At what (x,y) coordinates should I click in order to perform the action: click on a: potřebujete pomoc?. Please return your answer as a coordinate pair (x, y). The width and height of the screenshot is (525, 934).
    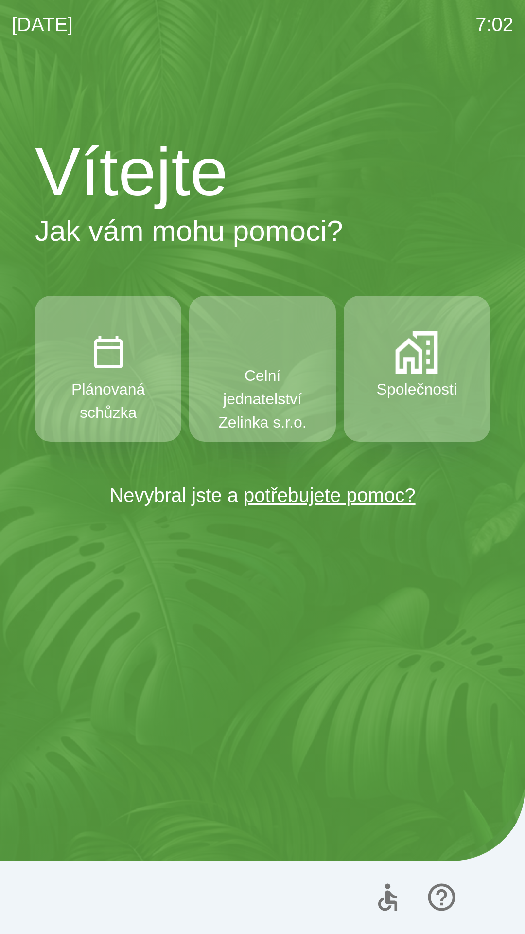
    Looking at the image, I should click on (330, 495).